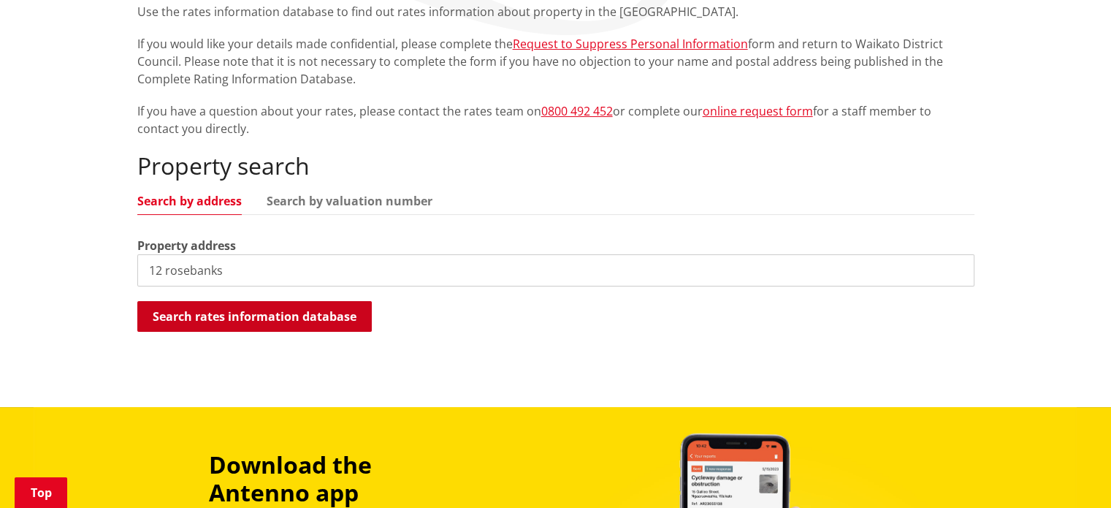 This screenshot has width=1111, height=508. Describe the element at coordinates (630, 44) in the screenshot. I see `a: Request to Suppress Personal Information` at that location.